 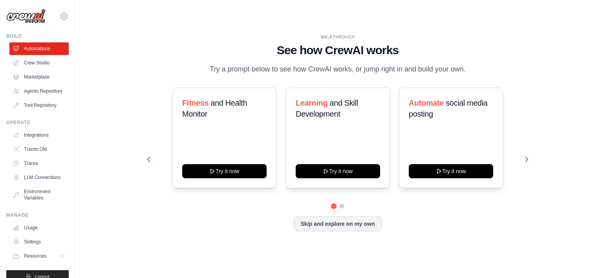 What do you see at coordinates (39, 135) in the screenshot?
I see `a: Integrations` at bounding box center [39, 135].